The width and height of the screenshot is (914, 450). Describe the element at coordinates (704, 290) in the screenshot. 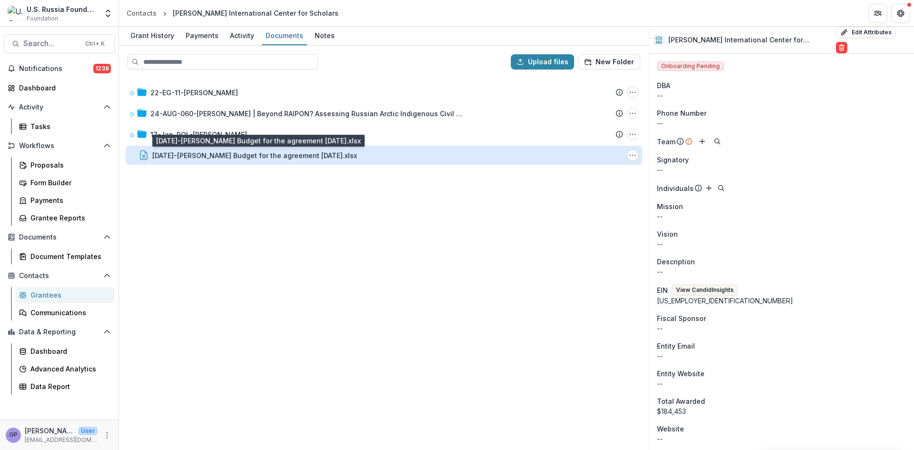

I see `button: View CandidInsights` at that location.